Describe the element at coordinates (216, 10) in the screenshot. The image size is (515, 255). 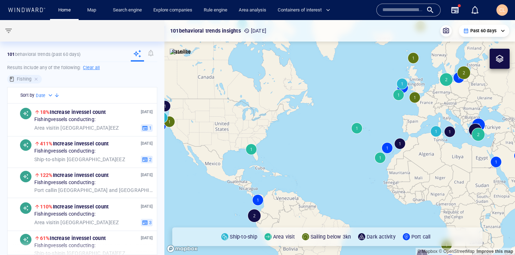
I see `a: Rule engine` at that location.